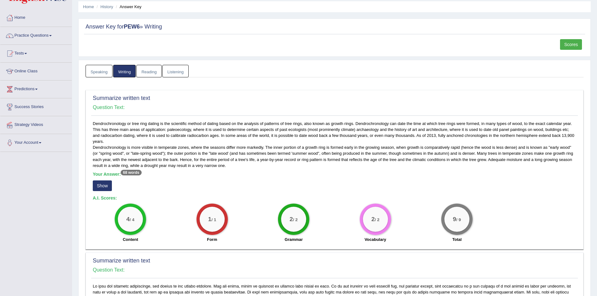 This screenshot has height=296, width=597. I want to click on a: Online Class, so click(36, 71).